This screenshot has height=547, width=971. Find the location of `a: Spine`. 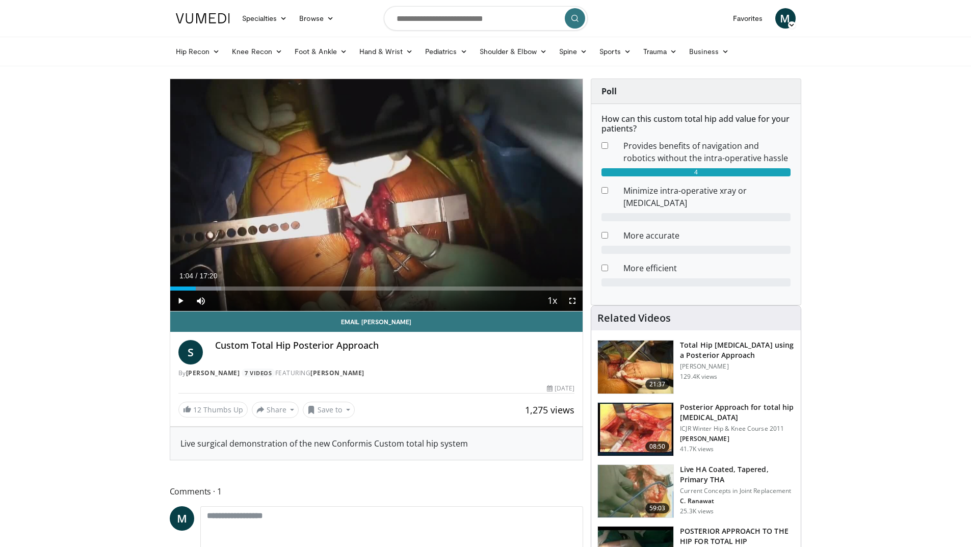

a: Spine is located at coordinates (573, 51).